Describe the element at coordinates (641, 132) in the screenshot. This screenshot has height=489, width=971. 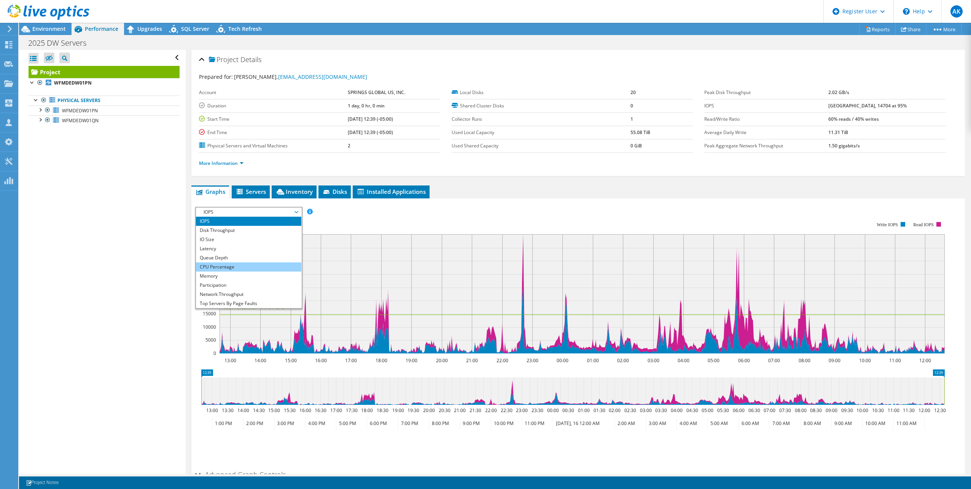
I see `b: 55.08 TiB` at that location.